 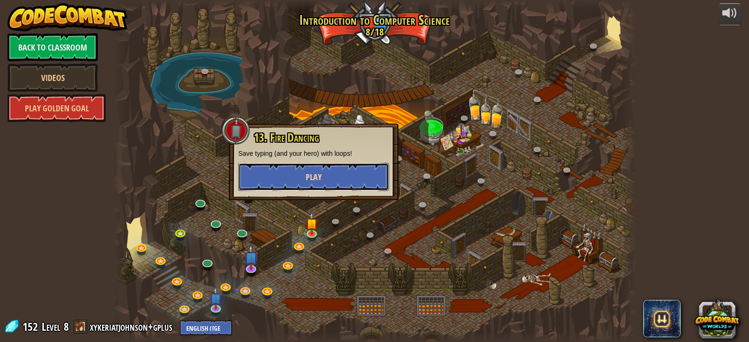 I want to click on span: Level, so click(x=51, y=327).